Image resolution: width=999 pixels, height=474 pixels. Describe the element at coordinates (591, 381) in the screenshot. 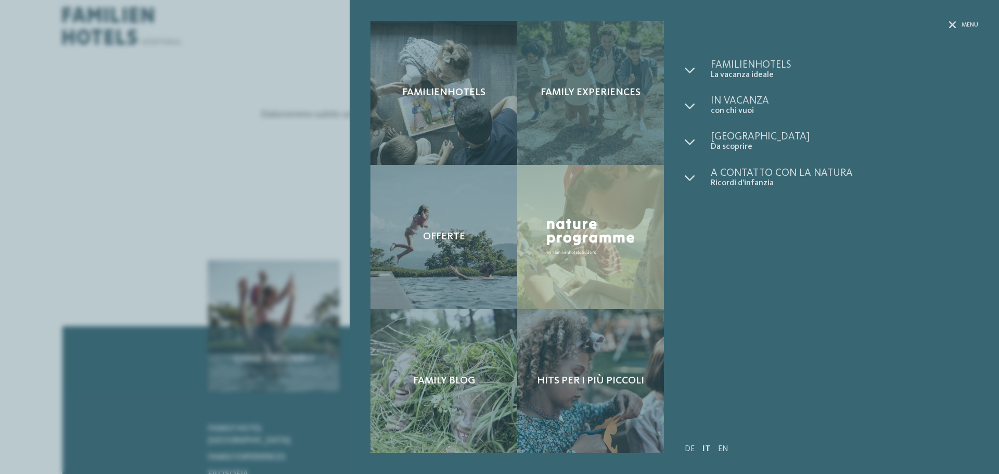

I see `a: Richiesta Hits per i più piccoli` at that location.